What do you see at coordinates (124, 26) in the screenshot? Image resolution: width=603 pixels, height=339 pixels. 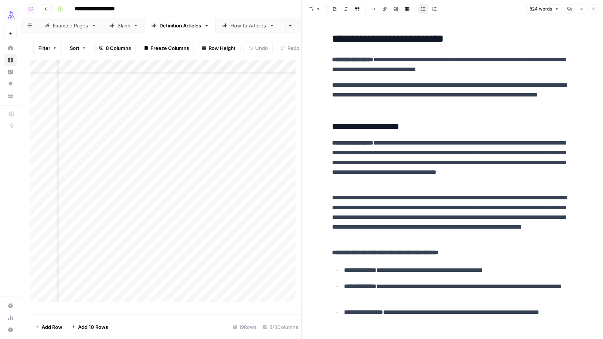 I see `a: Blank` at bounding box center [124, 26].